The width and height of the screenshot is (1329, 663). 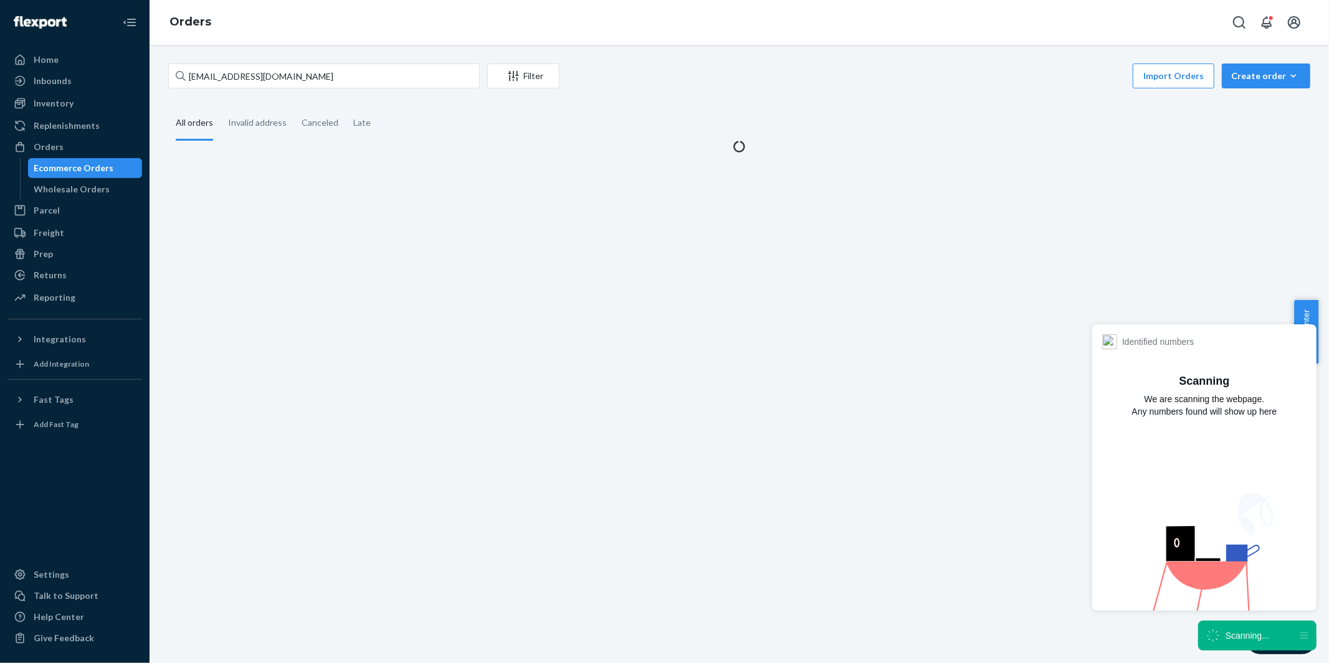 I want to click on div: Add Fast Tag, so click(x=56, y=424).